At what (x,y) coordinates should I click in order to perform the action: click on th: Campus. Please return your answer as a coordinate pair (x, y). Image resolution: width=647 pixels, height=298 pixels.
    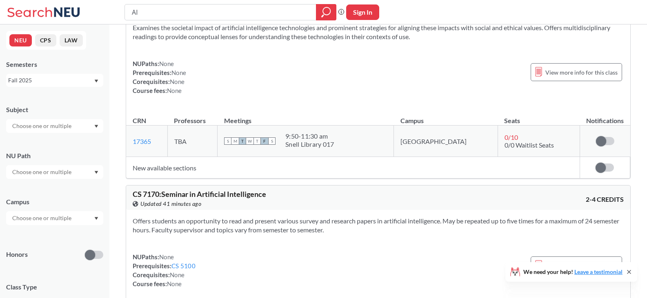
    Looking at the image, I should click on (446, 117).